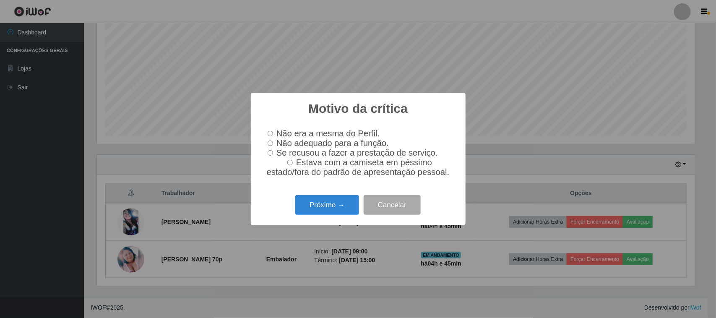 This screenshot has height=318, width=716. What do you see at coordinates (270, 153) in the screenshot?
I see `input: Se recusou a fazer a prestação de serviço.` at bounding box center [270, 153].